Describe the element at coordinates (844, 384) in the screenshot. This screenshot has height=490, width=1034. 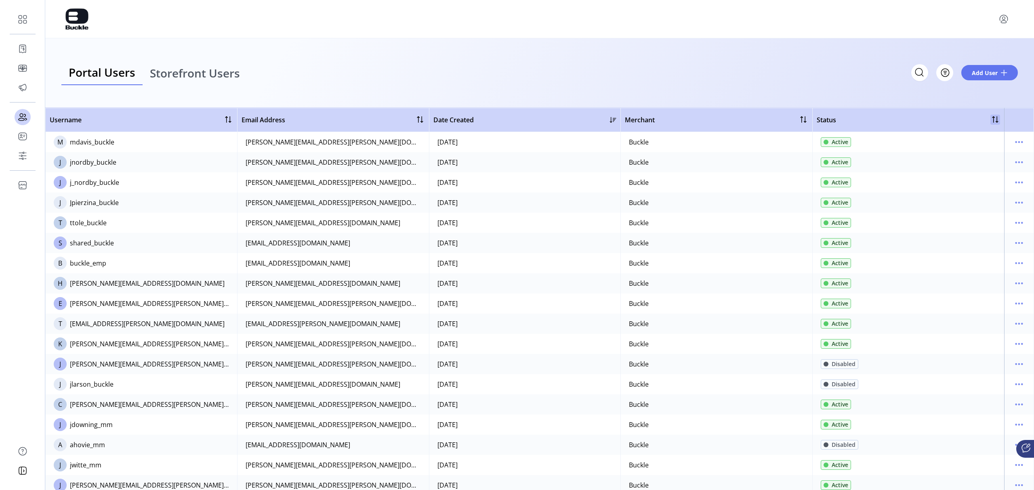
I see `span: Disabled` at that location.